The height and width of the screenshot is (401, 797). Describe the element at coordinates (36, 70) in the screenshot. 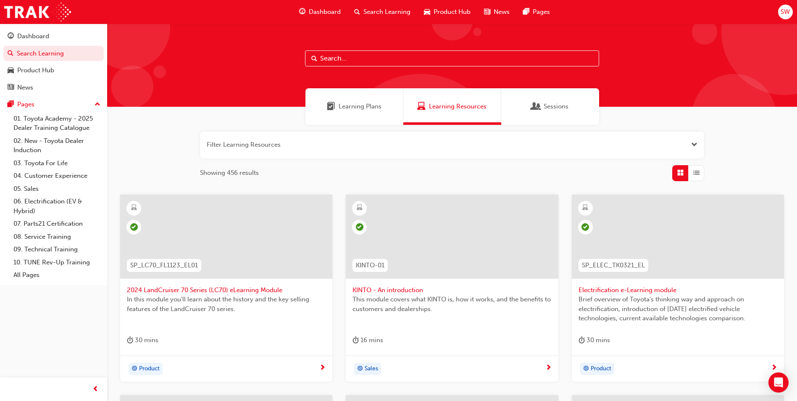

I see `div: Product Hub` at that location.